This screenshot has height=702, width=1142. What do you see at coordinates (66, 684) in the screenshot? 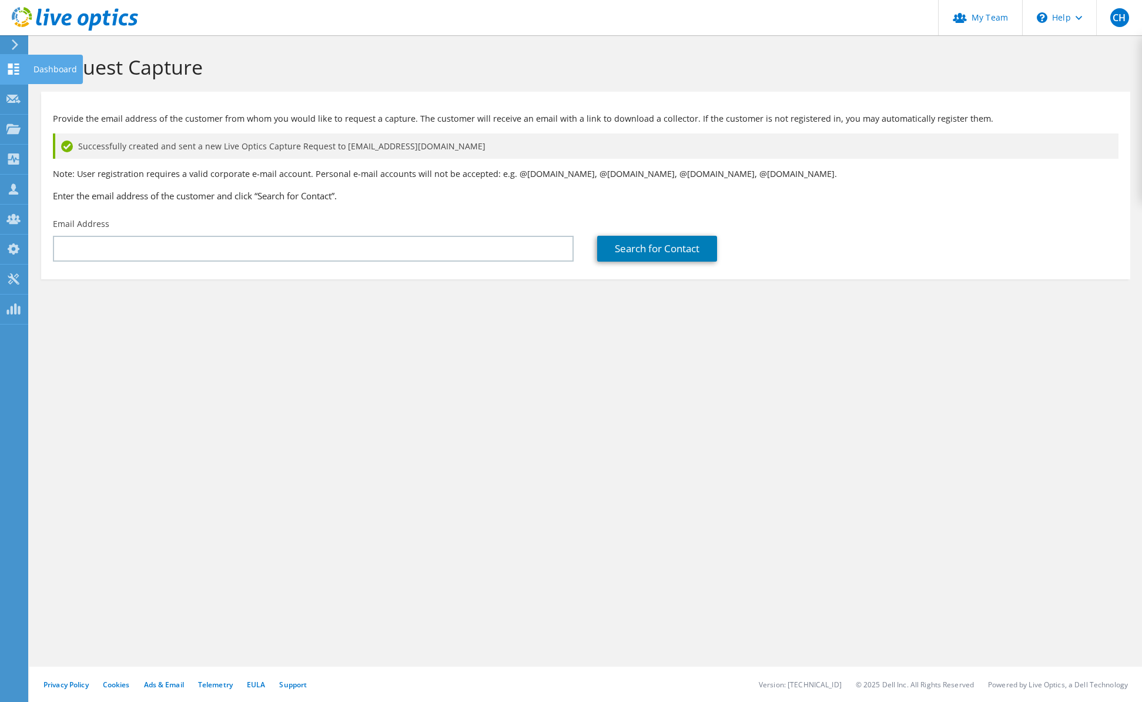
I see `a: Privacy Policy` at bounding box center [66, 684].